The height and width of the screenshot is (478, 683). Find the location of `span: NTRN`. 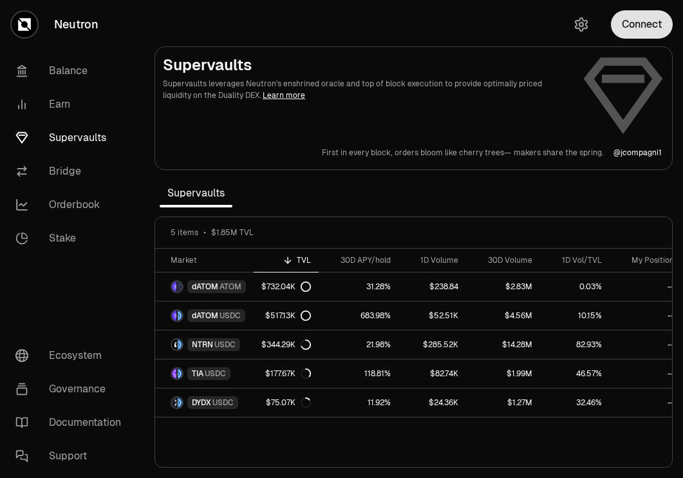

span: NTRN is located at coordinates (202, 344).